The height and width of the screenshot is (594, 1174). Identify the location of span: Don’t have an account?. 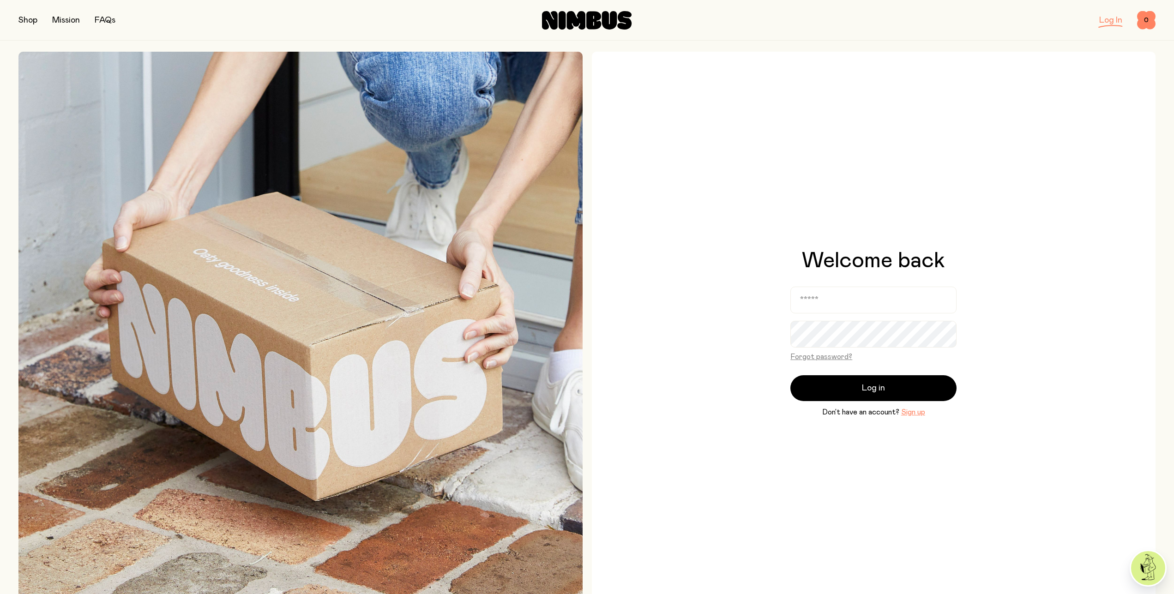
(861, 412).